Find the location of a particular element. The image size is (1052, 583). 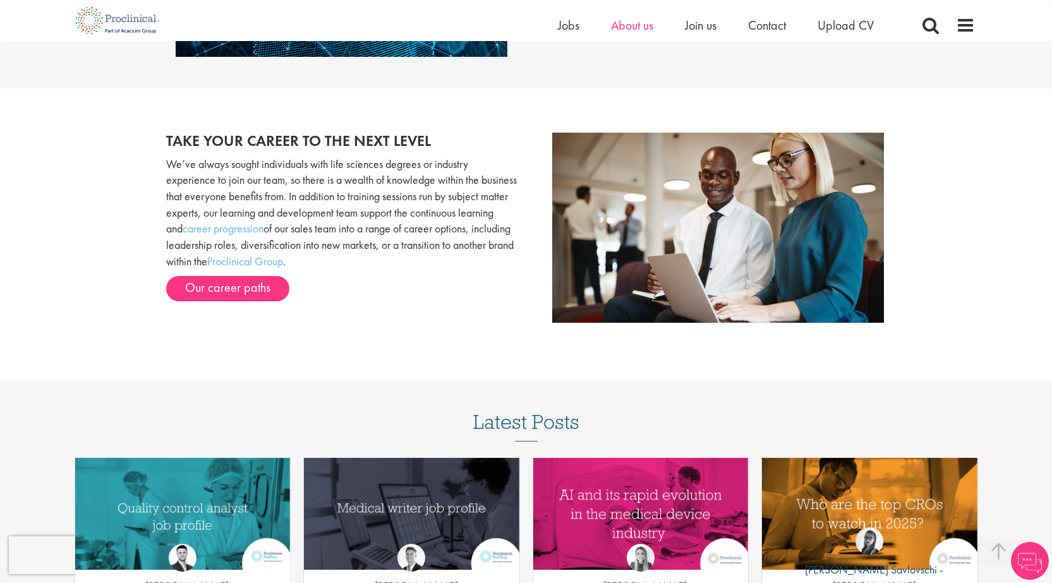

img: Medical writer job profile is located at coordinates (411, 514).